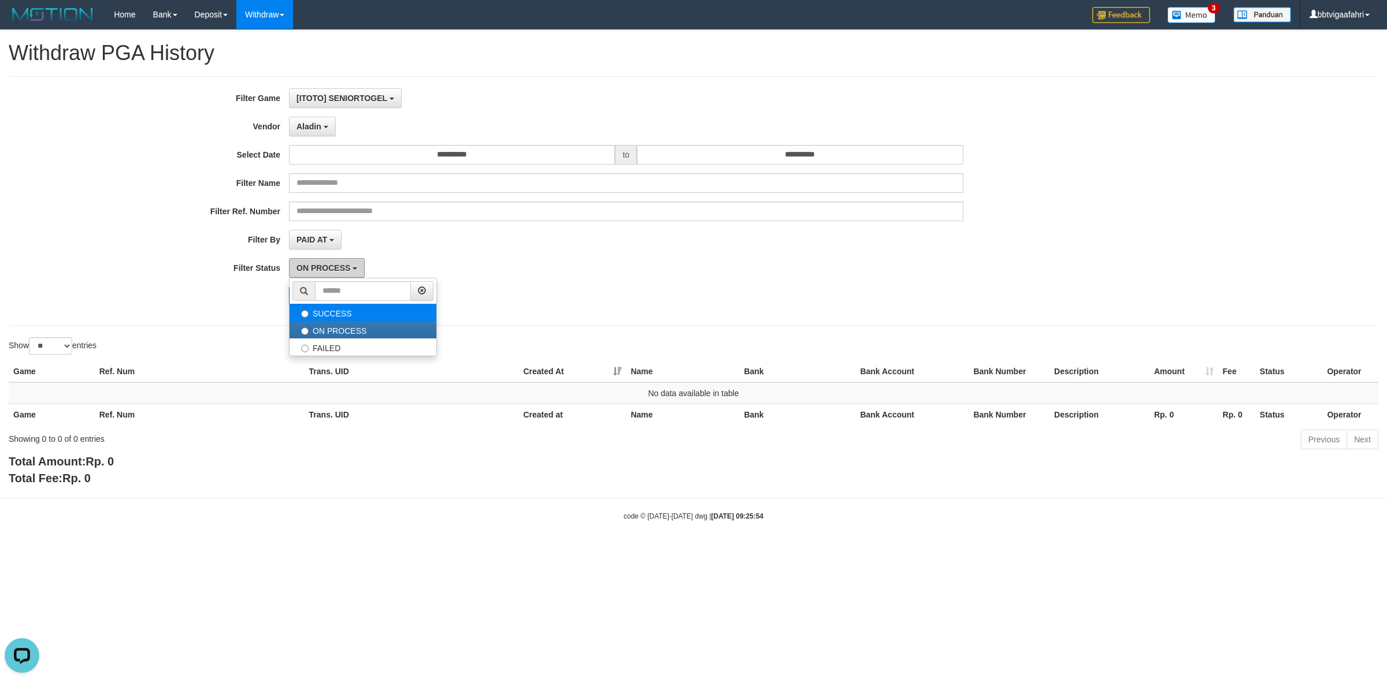 The image size is (1387, 682). Describe the element at coordinates (61, 462) in the screenshot. I see `b: Total Amount:` at that location.